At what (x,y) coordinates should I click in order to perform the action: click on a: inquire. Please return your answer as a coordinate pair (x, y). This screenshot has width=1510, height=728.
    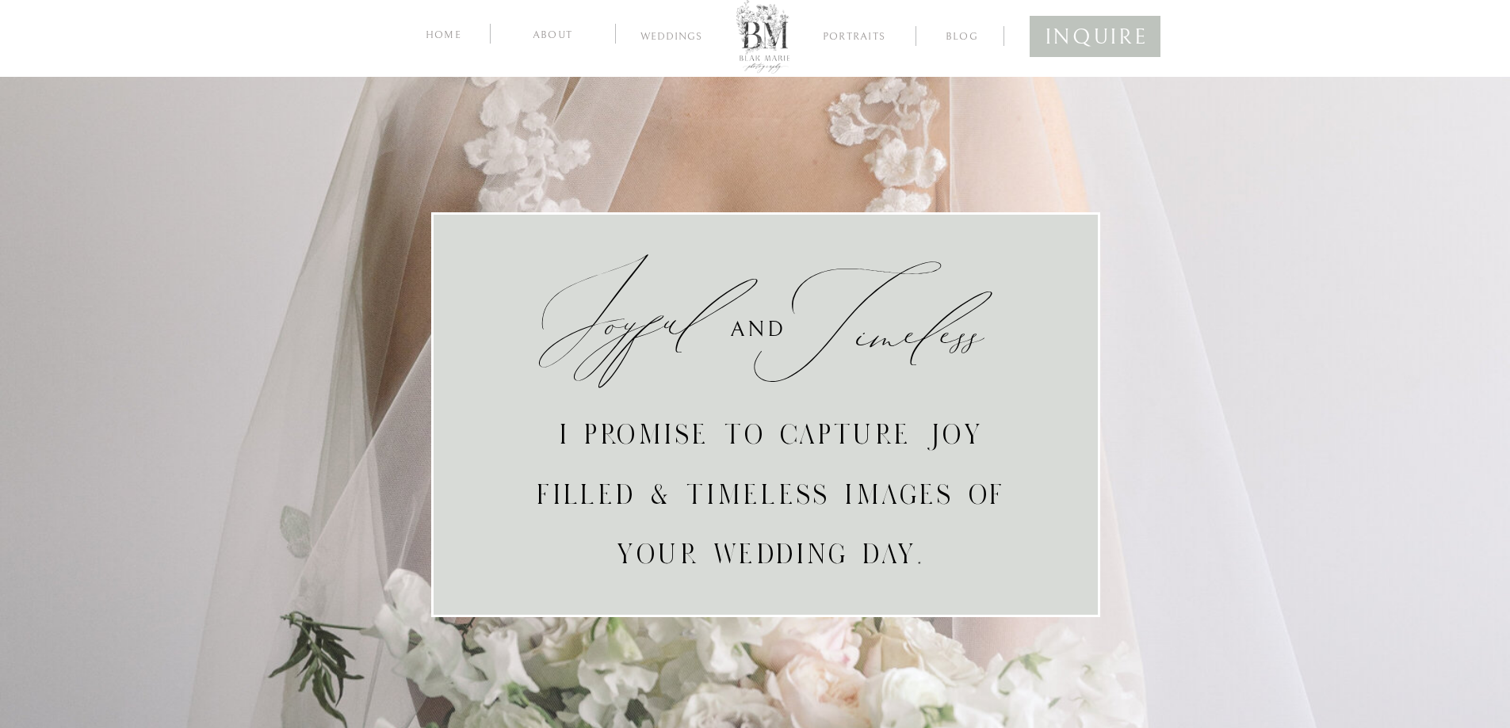
    Looking at the image, I should click on (1095, 33).